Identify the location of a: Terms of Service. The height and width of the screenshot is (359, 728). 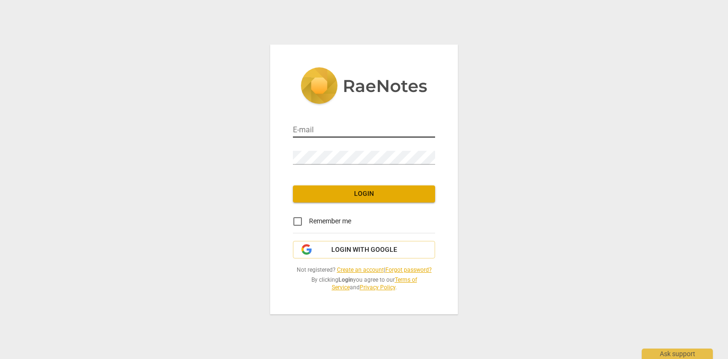
(374, 283).